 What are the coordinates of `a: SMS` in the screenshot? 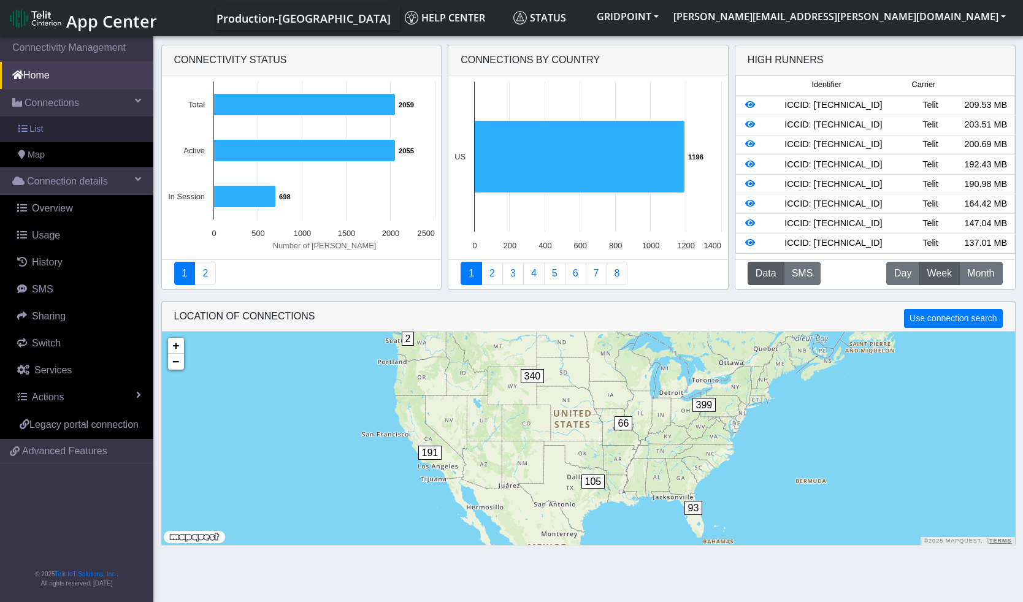 It's located at (79, 290).